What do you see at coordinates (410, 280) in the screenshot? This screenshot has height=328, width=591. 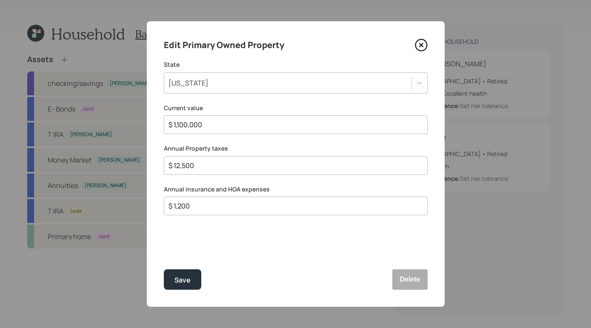 I see `button: Delete` at bounding box center [410, 280].